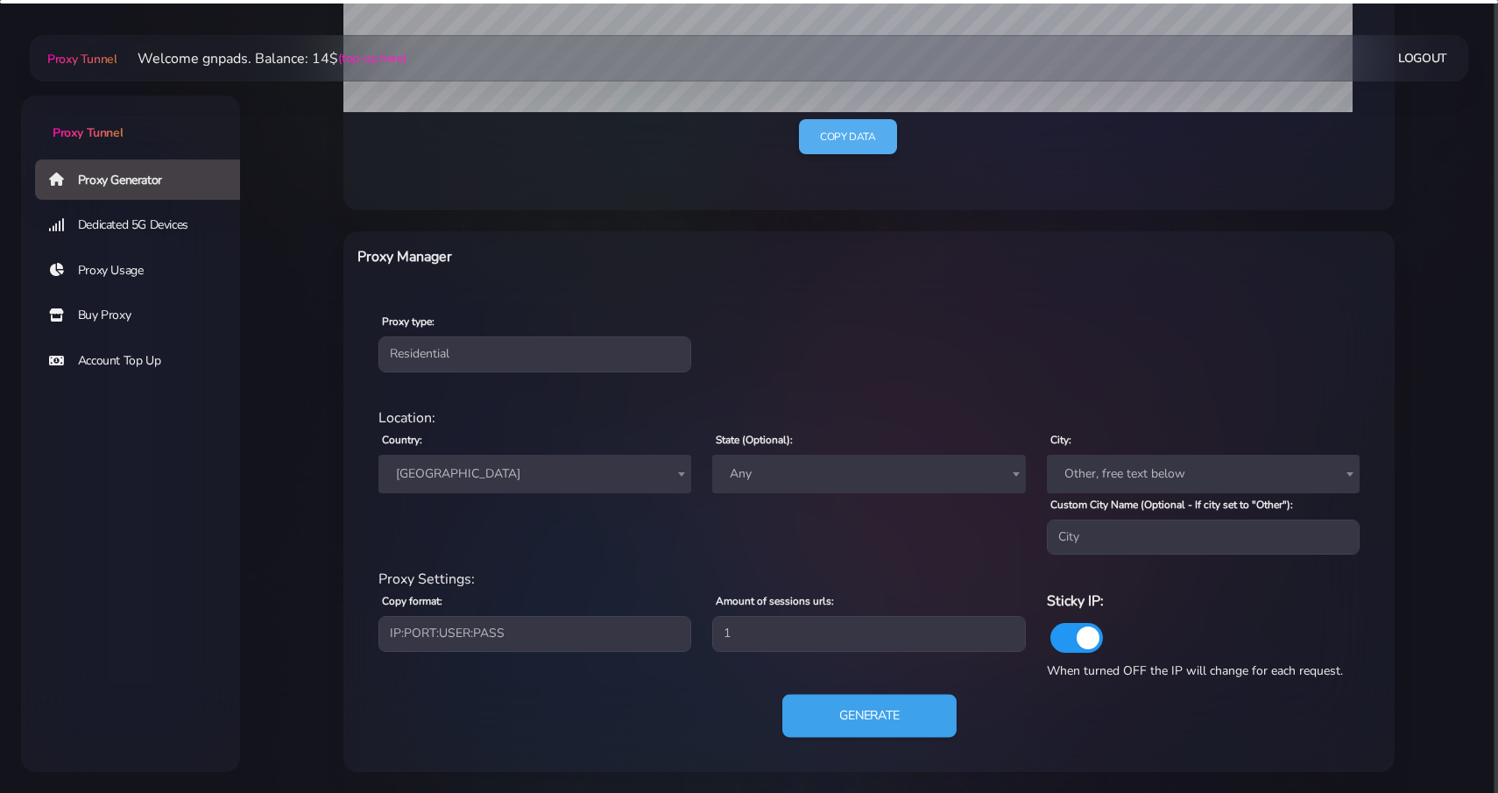 This screenshot has width=1498, height=793. What do you see at coordinates (145, 271) in the screenshot?
I see `a: Proxy Usage` at bounding box center [145, 271].